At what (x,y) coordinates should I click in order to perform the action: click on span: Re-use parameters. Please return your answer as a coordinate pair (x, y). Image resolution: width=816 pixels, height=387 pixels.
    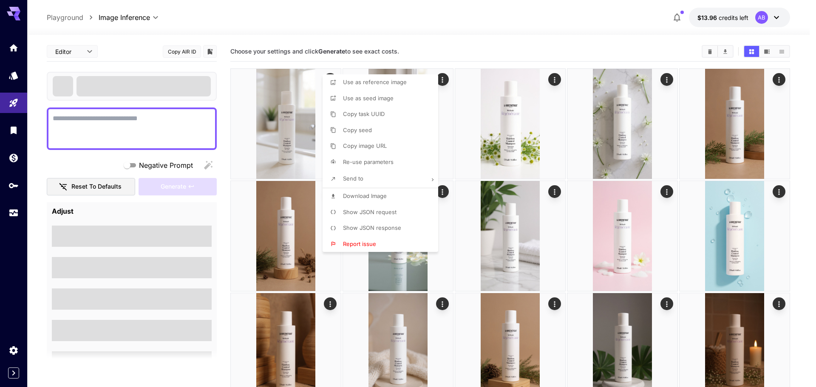
    Looking at the image, I should click on (368, 162).